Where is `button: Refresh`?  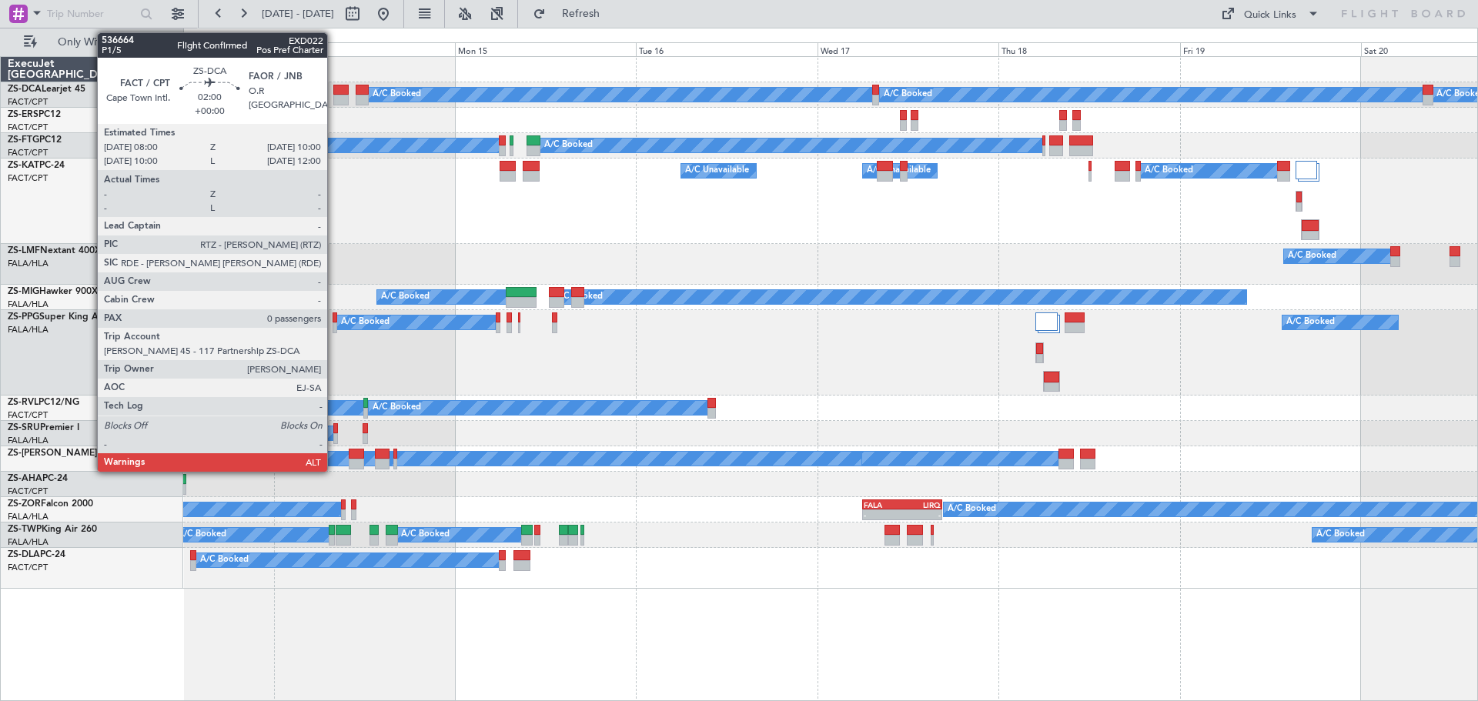 button: Refresh is located at coordinates (572, 14).